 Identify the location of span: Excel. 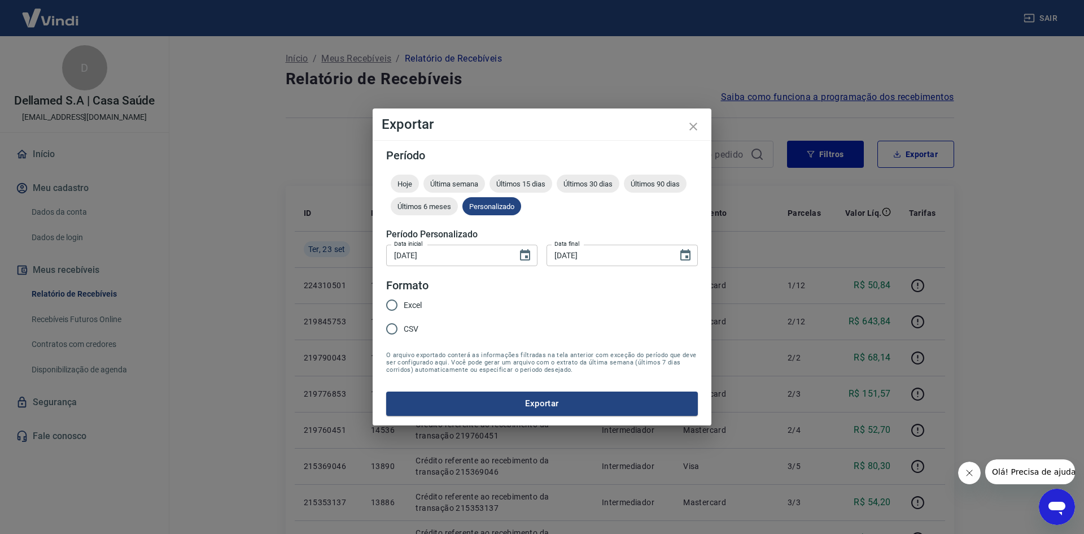
(413, 305).